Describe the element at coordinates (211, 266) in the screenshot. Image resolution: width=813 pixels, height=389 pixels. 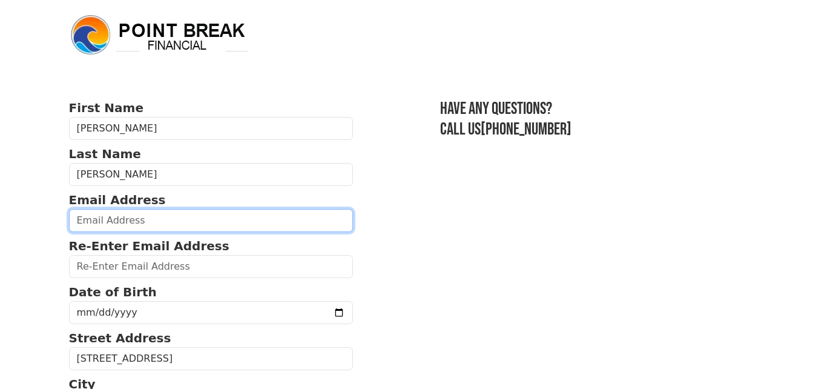
I see `input: Re-Enter Email Address` at that location.